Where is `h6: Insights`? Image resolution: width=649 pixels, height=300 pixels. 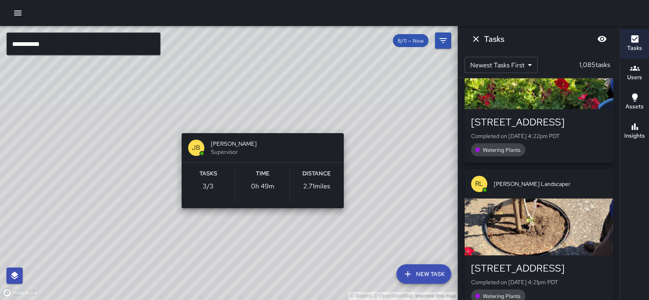 h6: Insights is located at coordinates (634, 136).